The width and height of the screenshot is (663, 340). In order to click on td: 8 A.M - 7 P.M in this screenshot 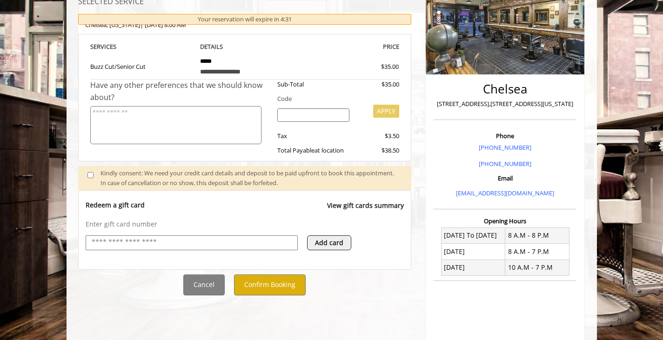, I will do `click(537, 252)`.